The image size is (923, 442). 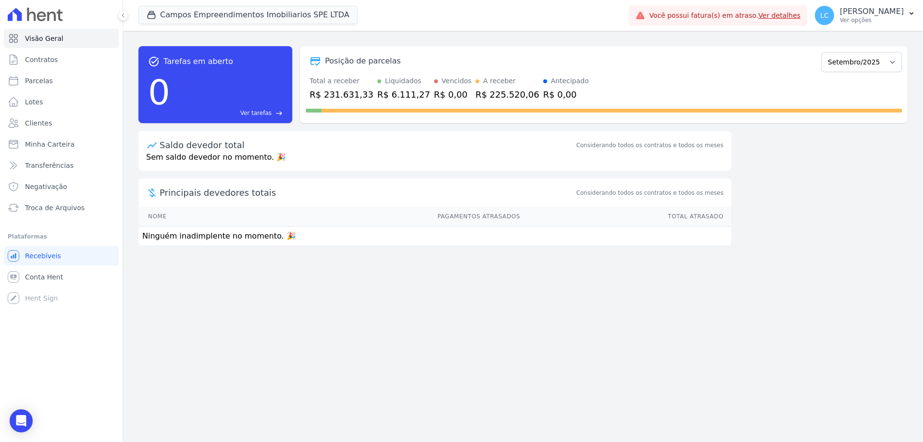 What do you see at coordinates (435, 236) in the screenshot?
I see `td: Ninguém inadimplente no momento. 🎉` at bounding box center [435, 236].